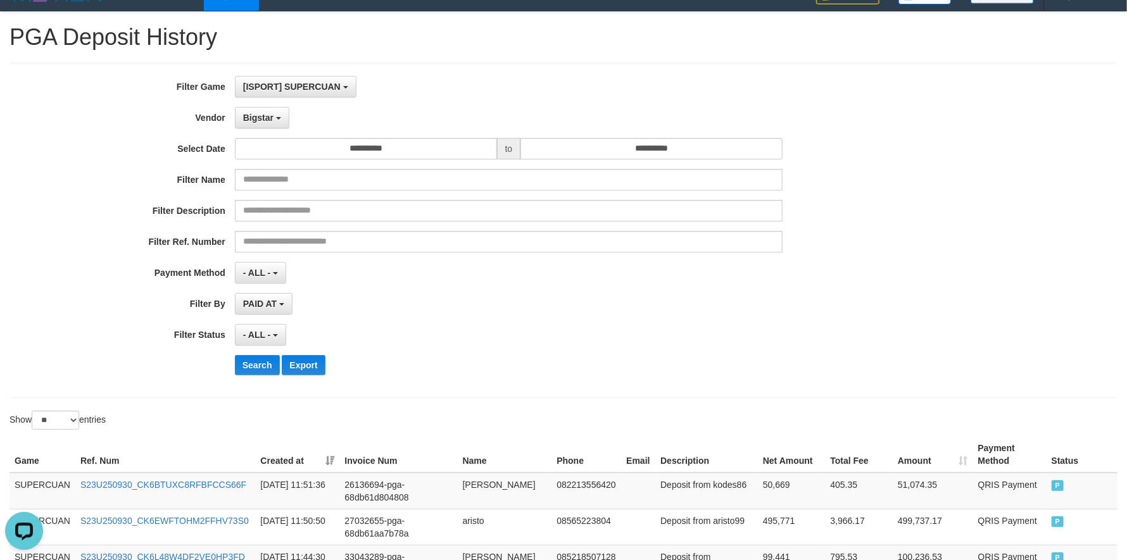  Describe the element at coordinates (706, 527) in the screenshot. I see `td: Deposit from aristo99` at that location.